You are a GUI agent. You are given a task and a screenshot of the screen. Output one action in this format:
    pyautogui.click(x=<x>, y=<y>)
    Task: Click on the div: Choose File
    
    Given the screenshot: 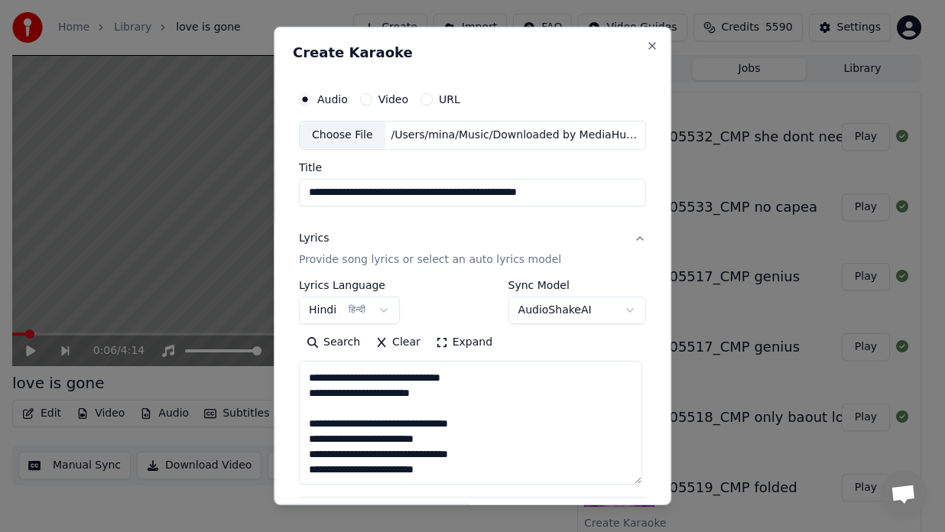 What is the action you would take?
    pyautogui.click(x=343, y=135)
    